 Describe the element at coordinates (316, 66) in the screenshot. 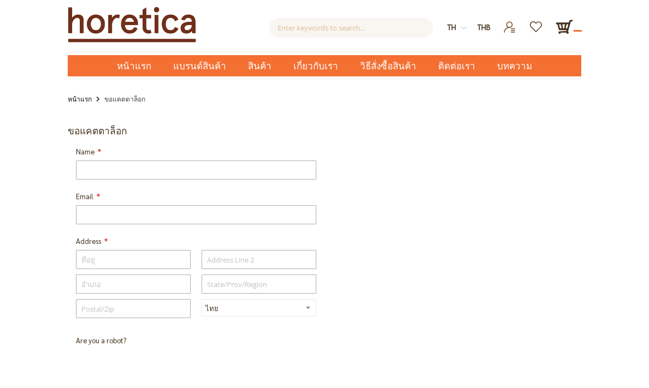

I see `a: เกี่ยวกับเรา` at that location.